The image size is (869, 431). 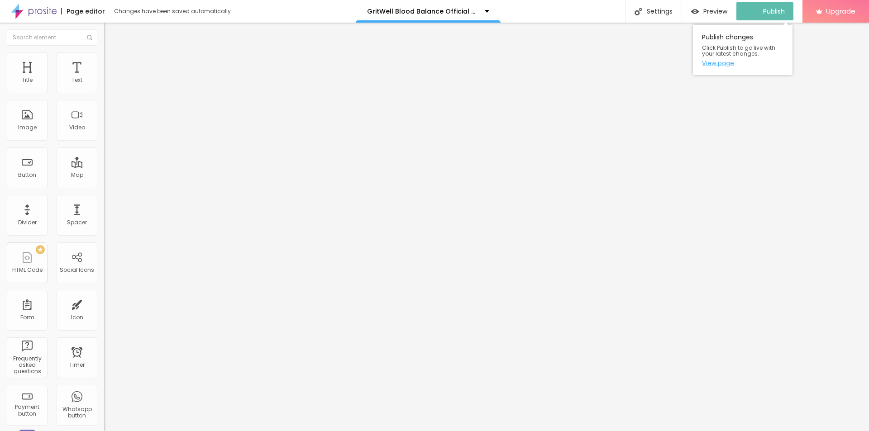 What do you see at coordinates (77, 128) in the screenshot?
I see `div: Video` at bounding box center [77, 128].